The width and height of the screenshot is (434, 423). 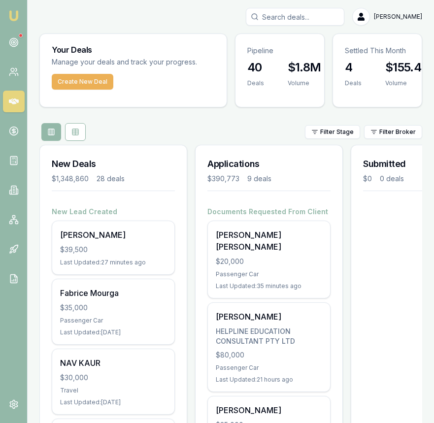 What do you see at coordinates (304, 67) in the screenshot?
I see `h3: $1.8M` at bounding box center [304, 67].